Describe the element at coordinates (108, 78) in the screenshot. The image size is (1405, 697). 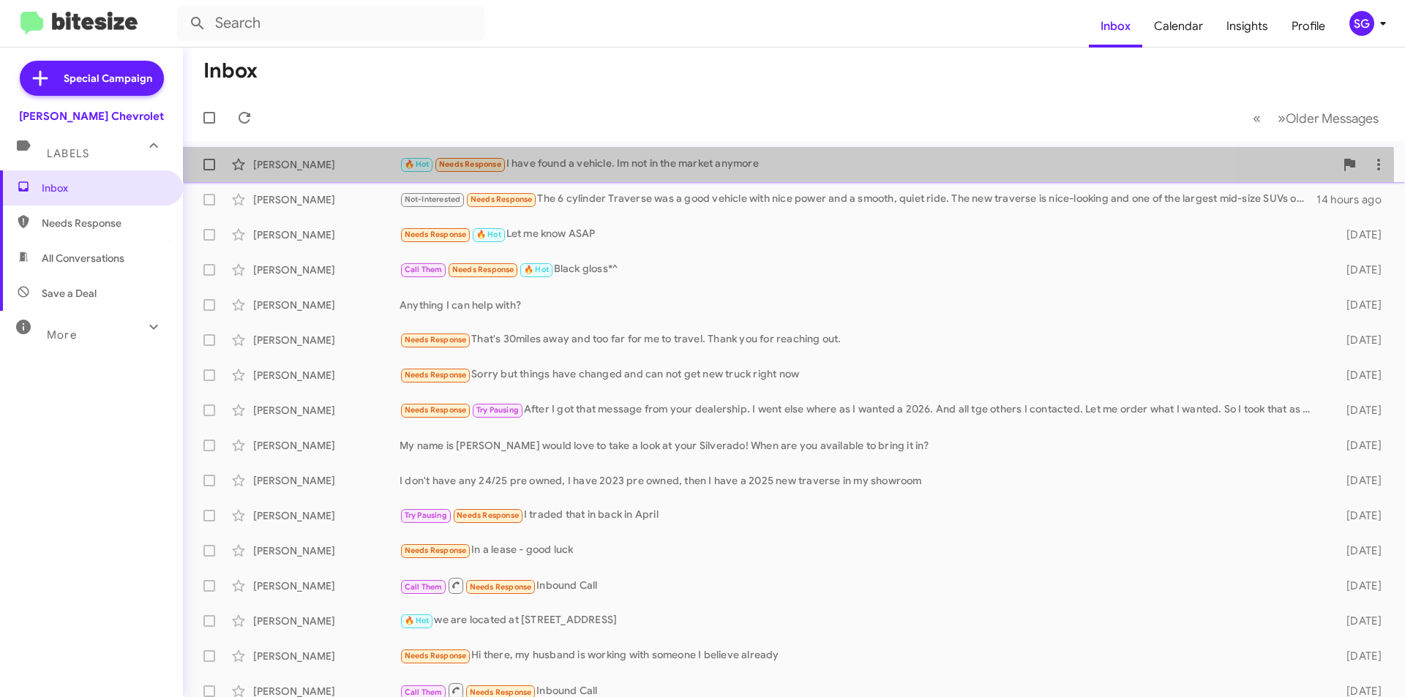
I see `span: Special Campaign` at that location.